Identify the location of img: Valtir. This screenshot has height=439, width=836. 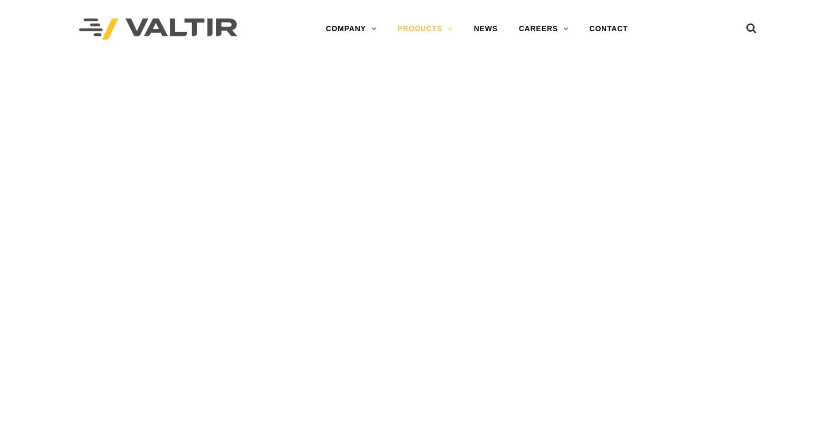
(158, 29).